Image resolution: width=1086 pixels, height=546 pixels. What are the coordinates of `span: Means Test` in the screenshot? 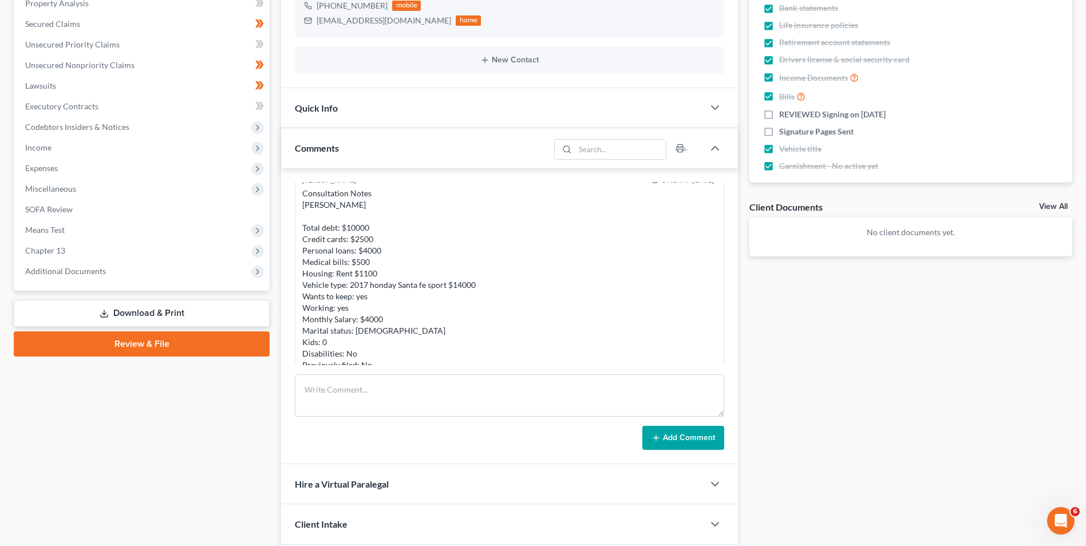 It's located at (45, 230).